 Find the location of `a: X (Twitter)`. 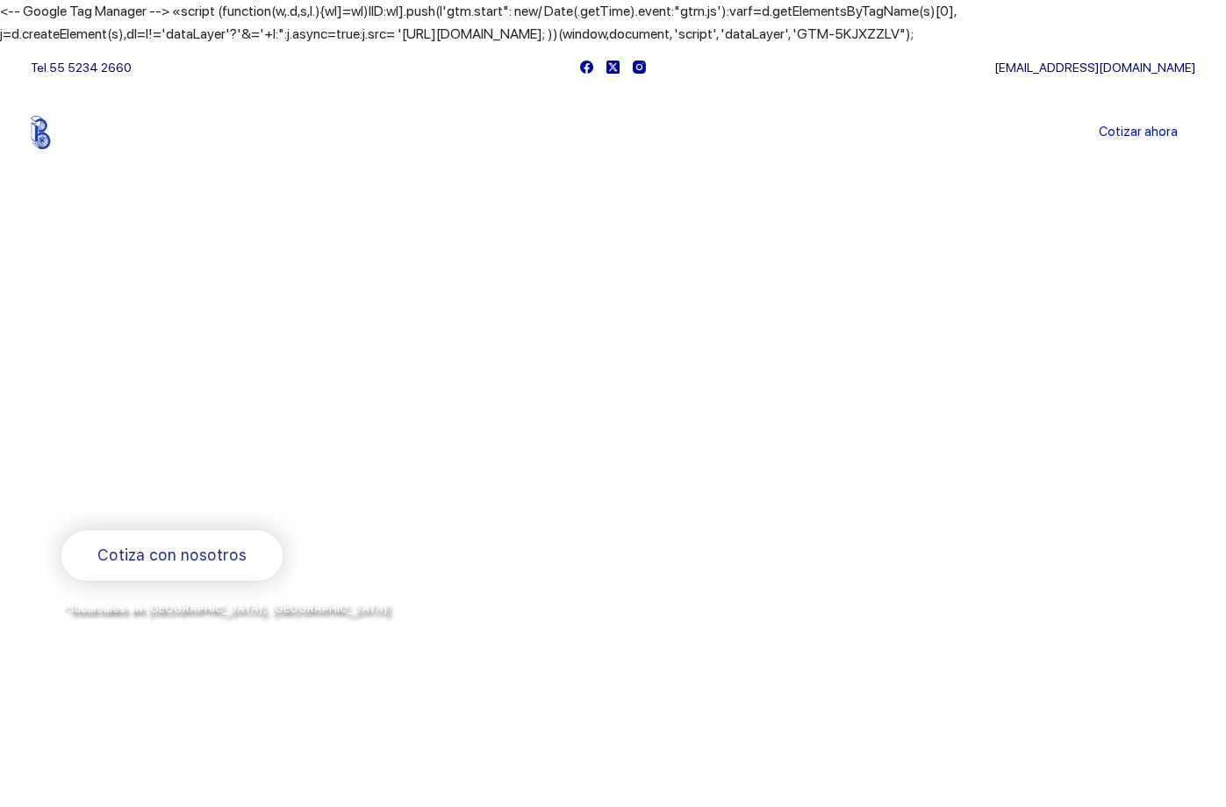

a: X (Twitter) is located at coordinates (613, 67).